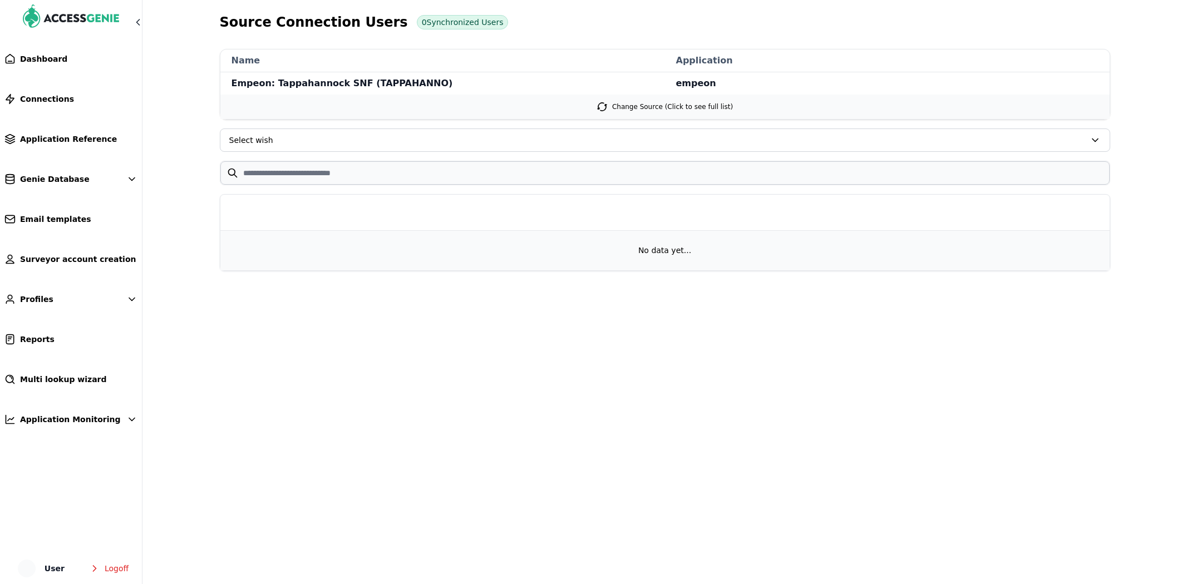  Describe the element at coordinates (665, 250) in the screenshot. I see `div: No data yet...` at that location.